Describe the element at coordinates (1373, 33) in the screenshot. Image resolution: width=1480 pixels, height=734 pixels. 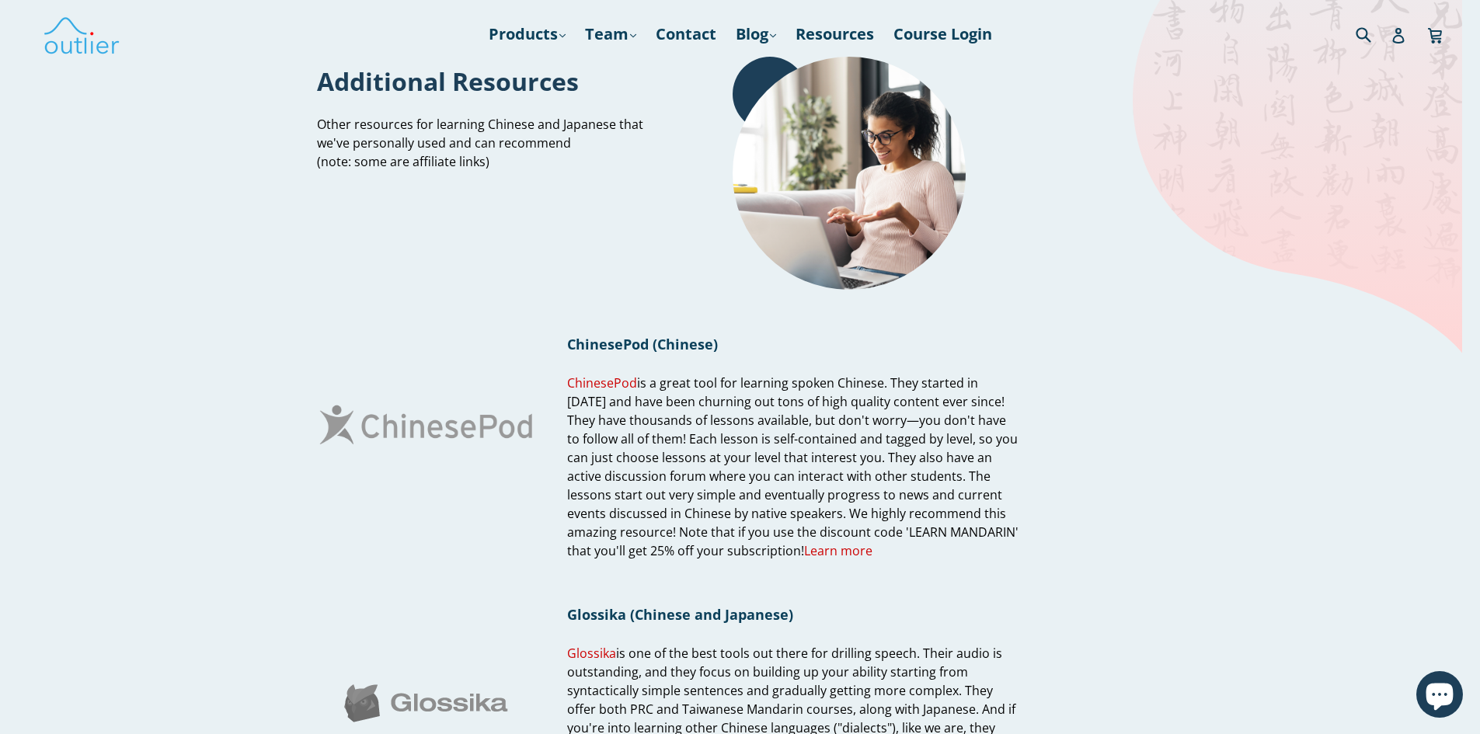
I see `input: Search` at that location.